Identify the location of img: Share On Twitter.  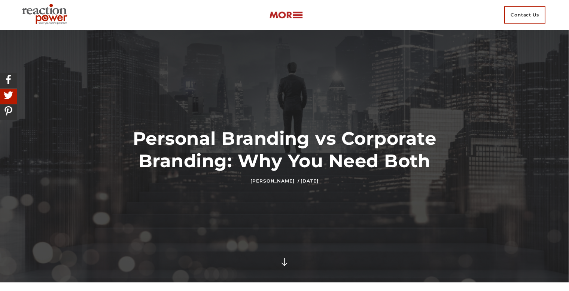
(8, 95).